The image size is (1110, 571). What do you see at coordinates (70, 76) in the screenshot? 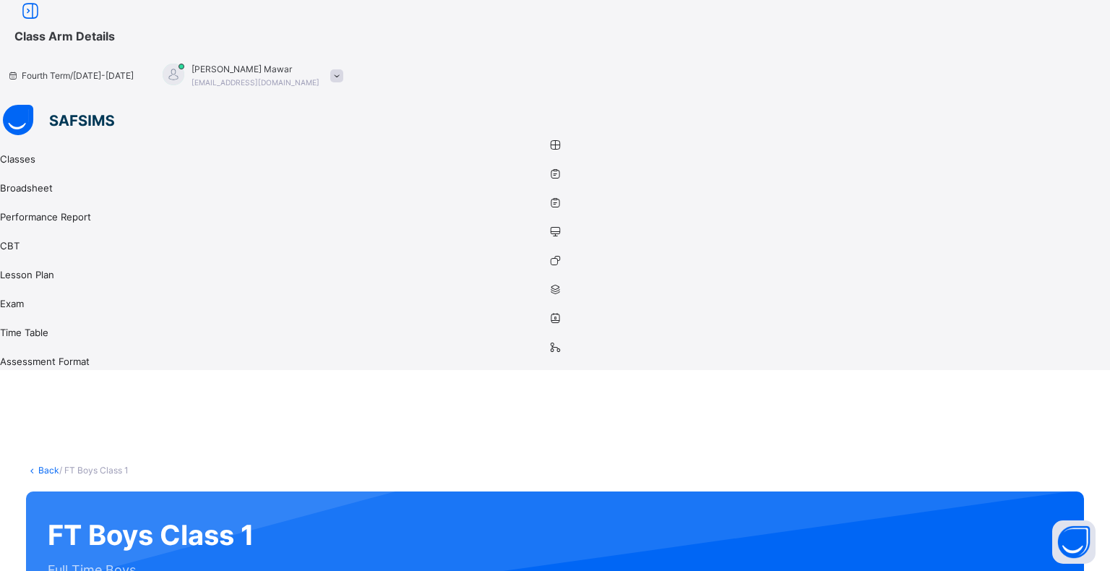
I see `span: session/term information` at bounding box center [70, 76].